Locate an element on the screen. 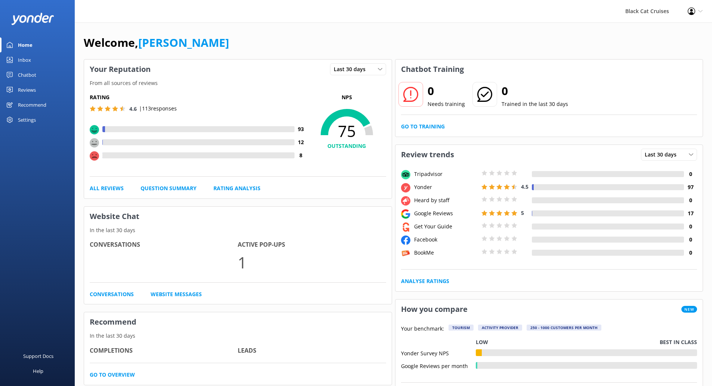 This screenshot has width=712, height=386. h4: 17 is located at coordinates (691, 213).